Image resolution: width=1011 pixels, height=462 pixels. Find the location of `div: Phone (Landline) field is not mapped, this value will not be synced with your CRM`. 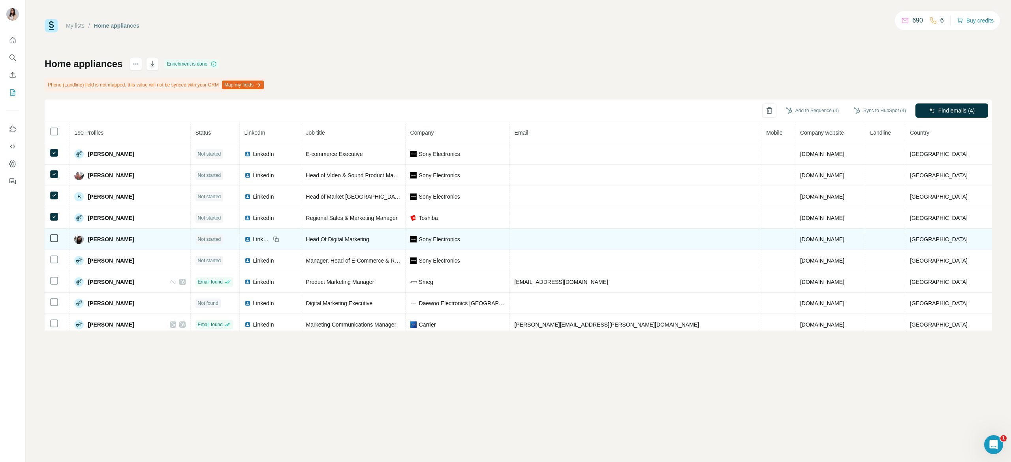

div: Phone (Landline) field is not mapped, this value will not be synced with your CRM is located at coordinates (155, 85).